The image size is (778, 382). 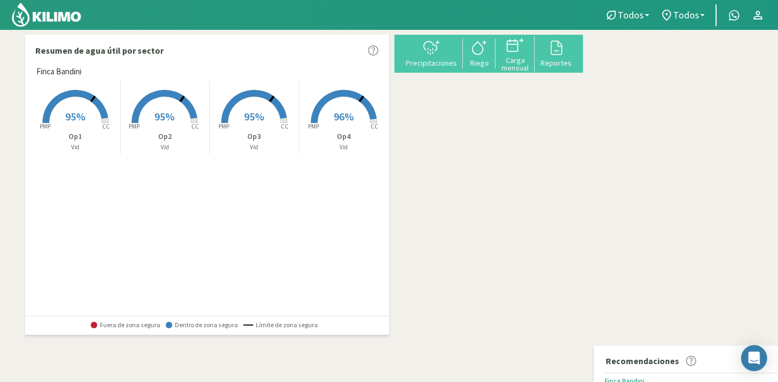 What do you see at coordinates (515, 64) in the screenshot?
I see `div: Carga mensual` at bounding box center [515, 64].